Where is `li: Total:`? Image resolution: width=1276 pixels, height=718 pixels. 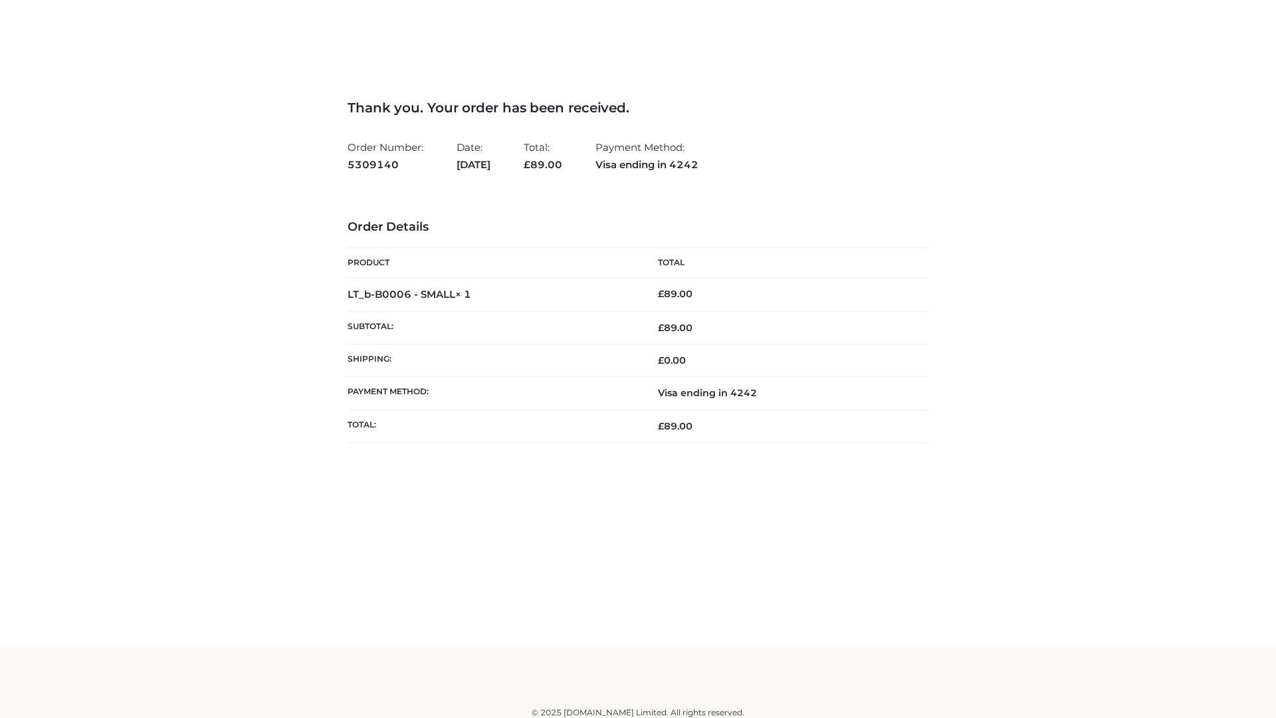
li: Total: is located at coordinates (543, 156).